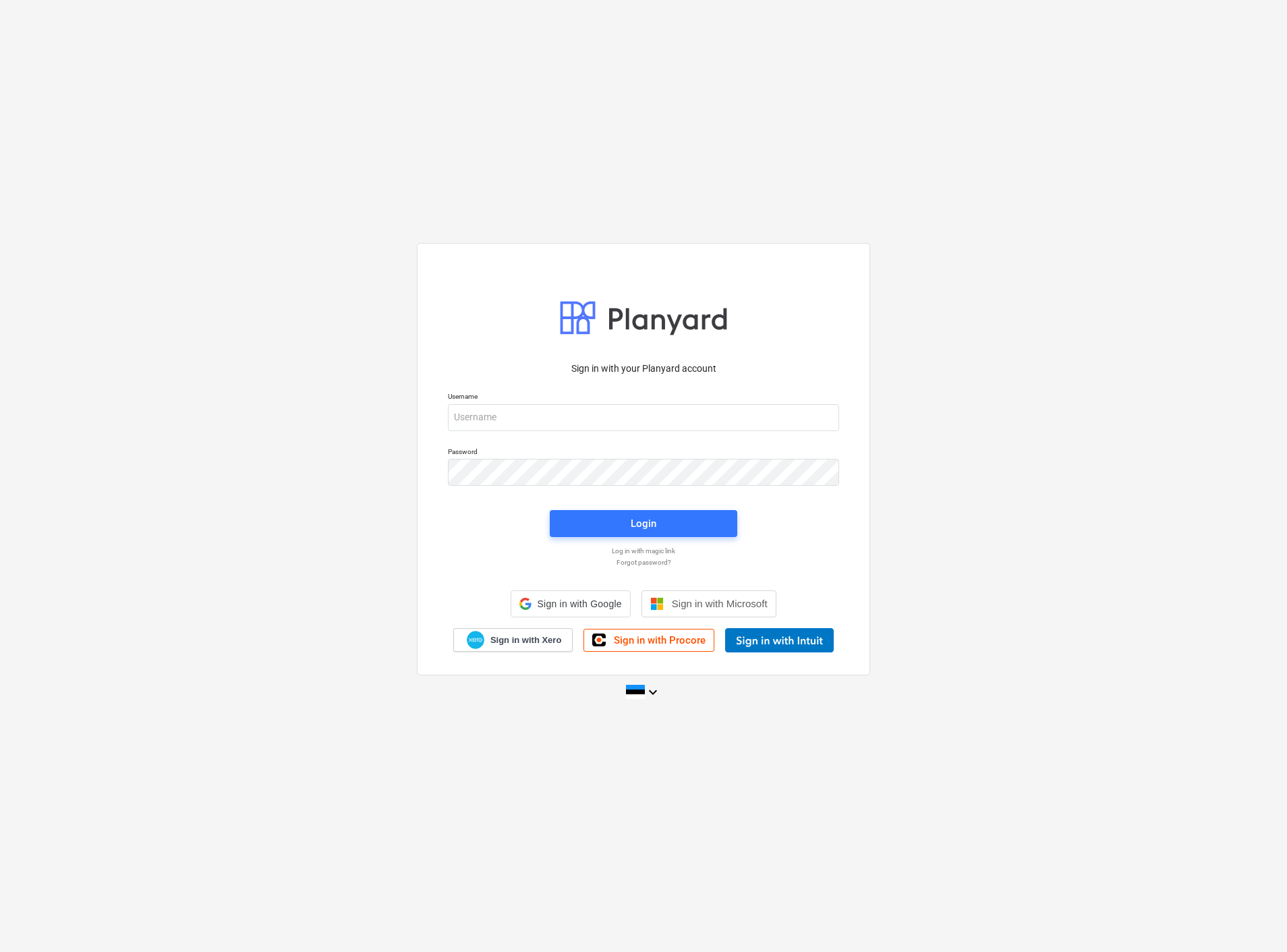  What do you see at coordinates (720, 604) in the screenshot?
I see `span: Sign in with Microsoft` at bounding box center [720, 604].